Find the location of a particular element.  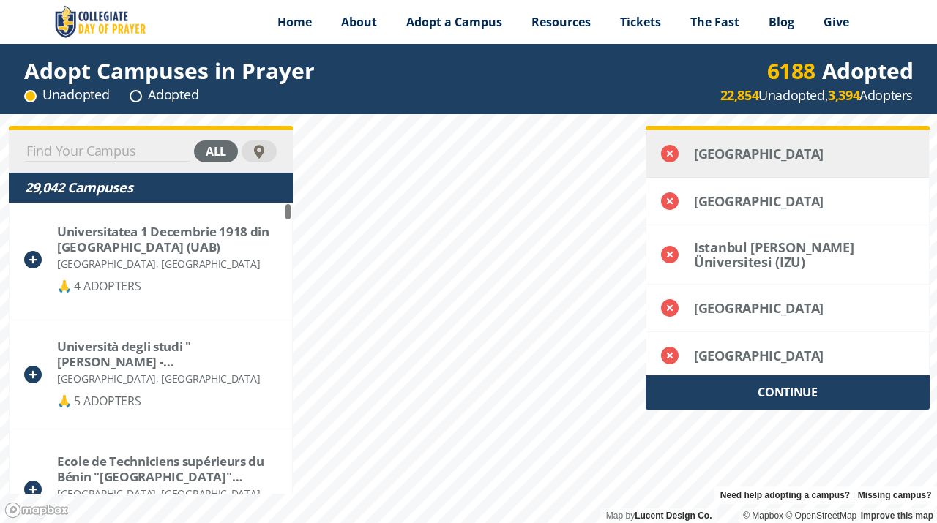

strong: 22,854 is located at coordinates (739, 95).